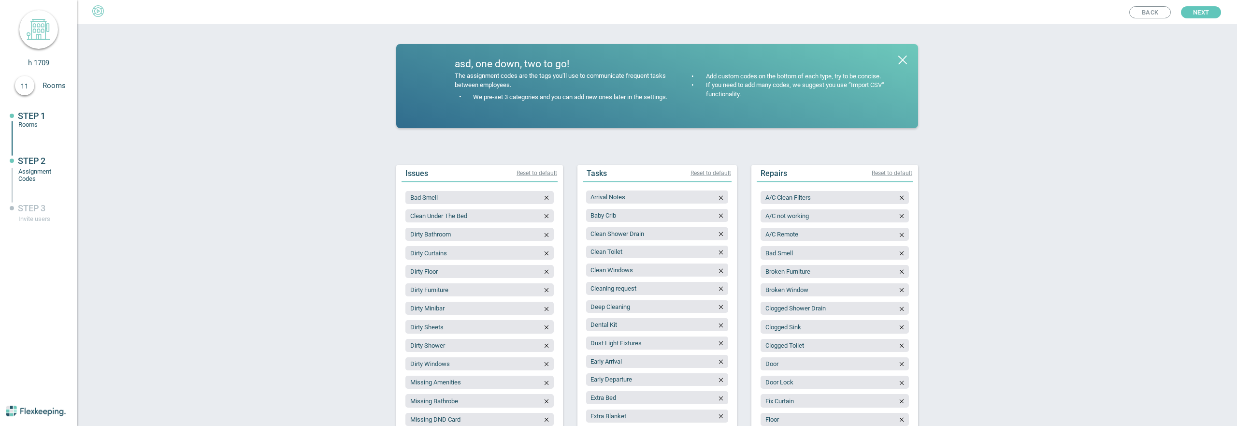 The height and width of the screenshot is (426, 1237). What do you see at coordinates (603, 397) in the screenshot?
I see `span: Extra Bed` at bounding box center [603, 397].